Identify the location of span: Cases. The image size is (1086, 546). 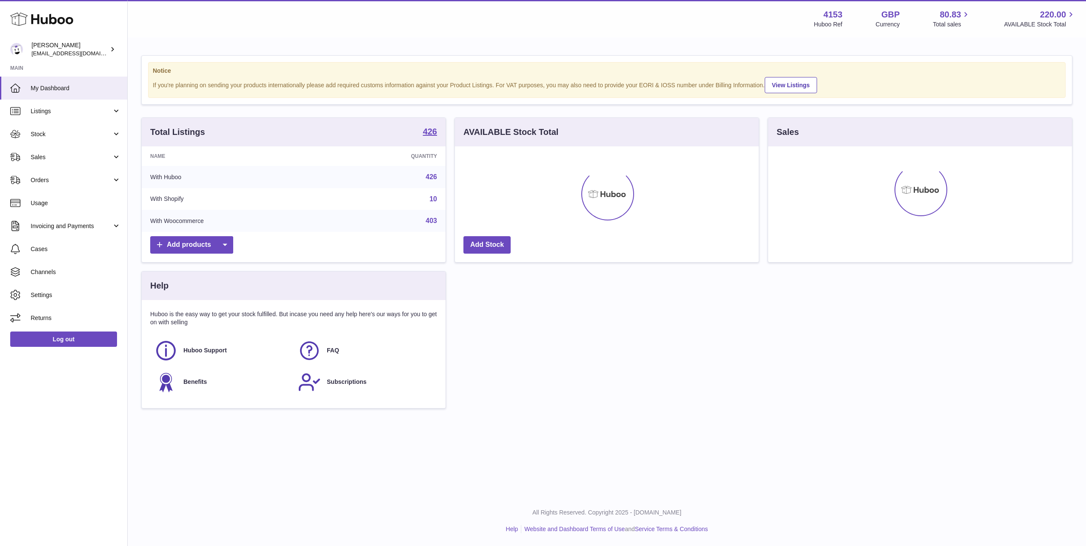
(76, 249).